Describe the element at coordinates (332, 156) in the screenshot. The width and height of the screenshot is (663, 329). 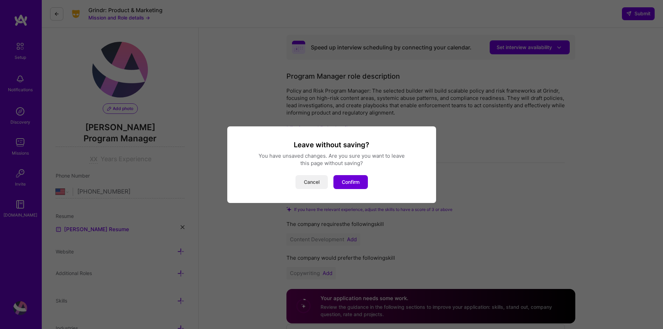
I see `div: You have unsaved changes. Are you sure you want to leave` at that location.